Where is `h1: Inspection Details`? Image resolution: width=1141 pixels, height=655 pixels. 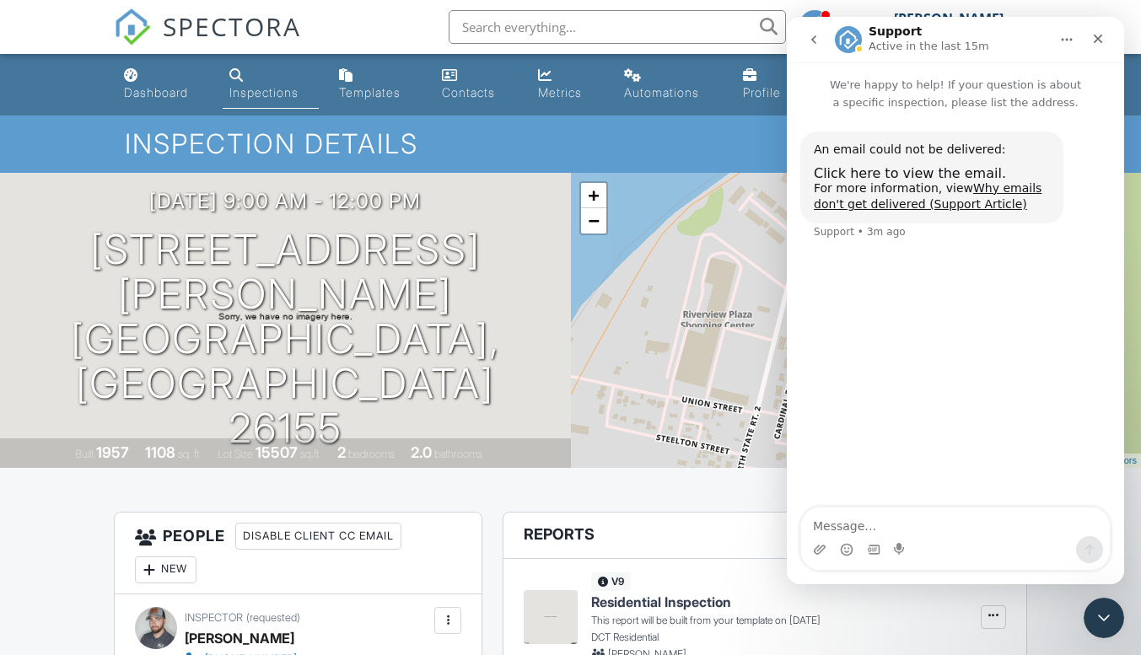
h1: Inspection Details is located at coordinates (570, 143).